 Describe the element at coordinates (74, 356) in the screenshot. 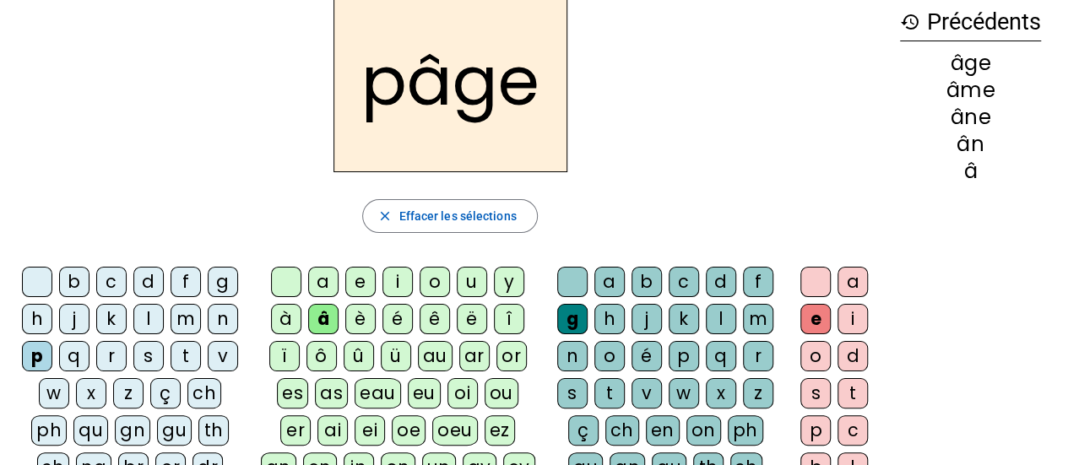

I see `div: q` at that location.